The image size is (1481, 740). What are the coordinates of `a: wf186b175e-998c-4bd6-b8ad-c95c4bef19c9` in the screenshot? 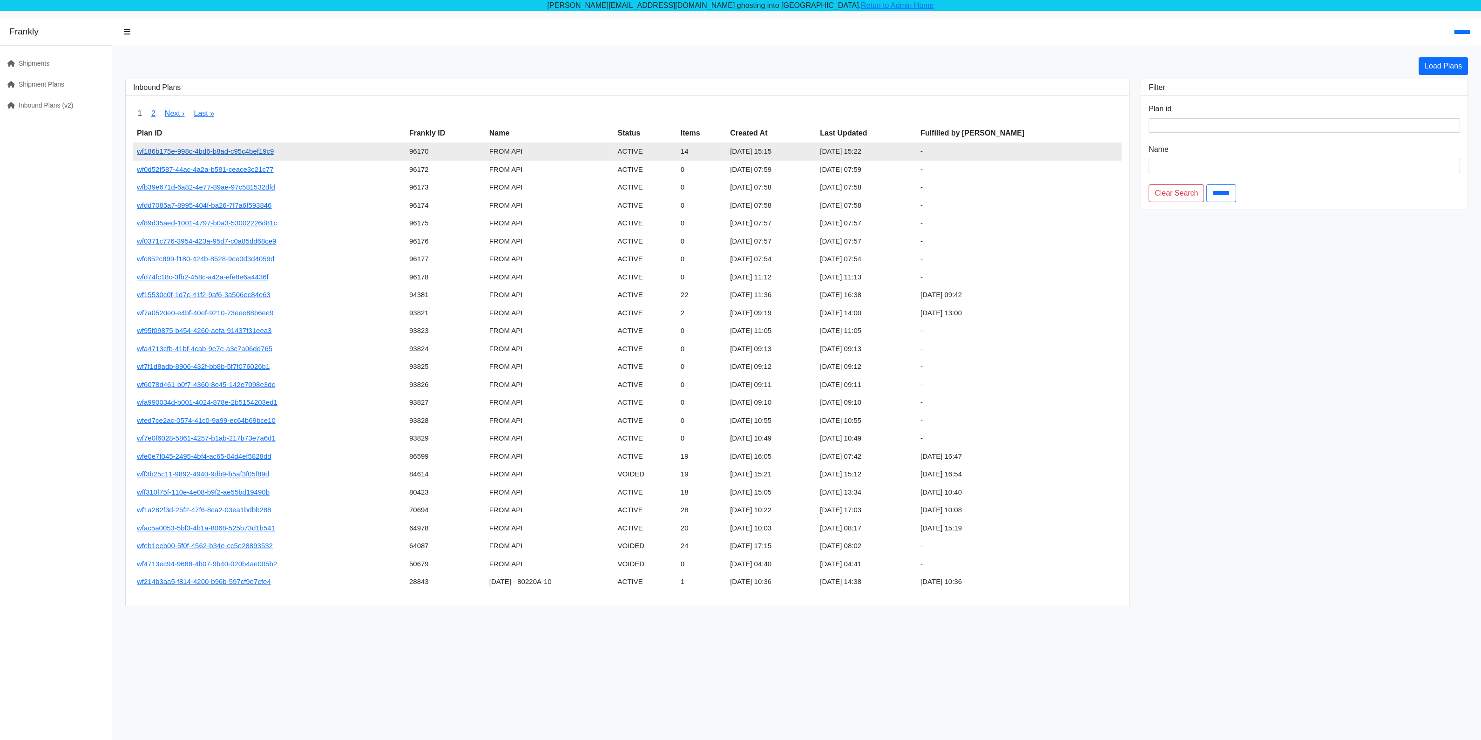 It's located at (205, 151).